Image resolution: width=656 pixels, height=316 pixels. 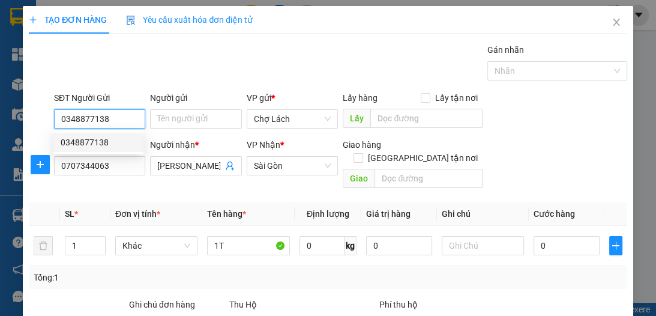 What do you see at coordinates (98, 142) in the screenshot?
I see `div: 0348877138` at bounding box center [98, 142].